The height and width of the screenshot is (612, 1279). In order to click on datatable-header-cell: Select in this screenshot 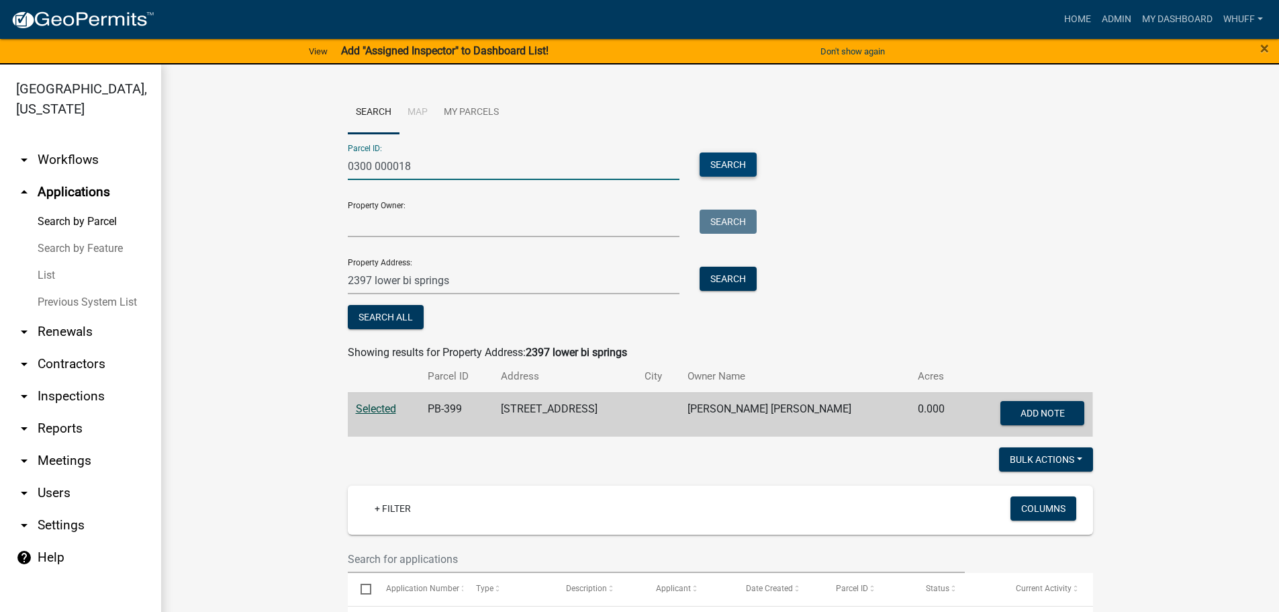, I will do `click(361, 589)`.